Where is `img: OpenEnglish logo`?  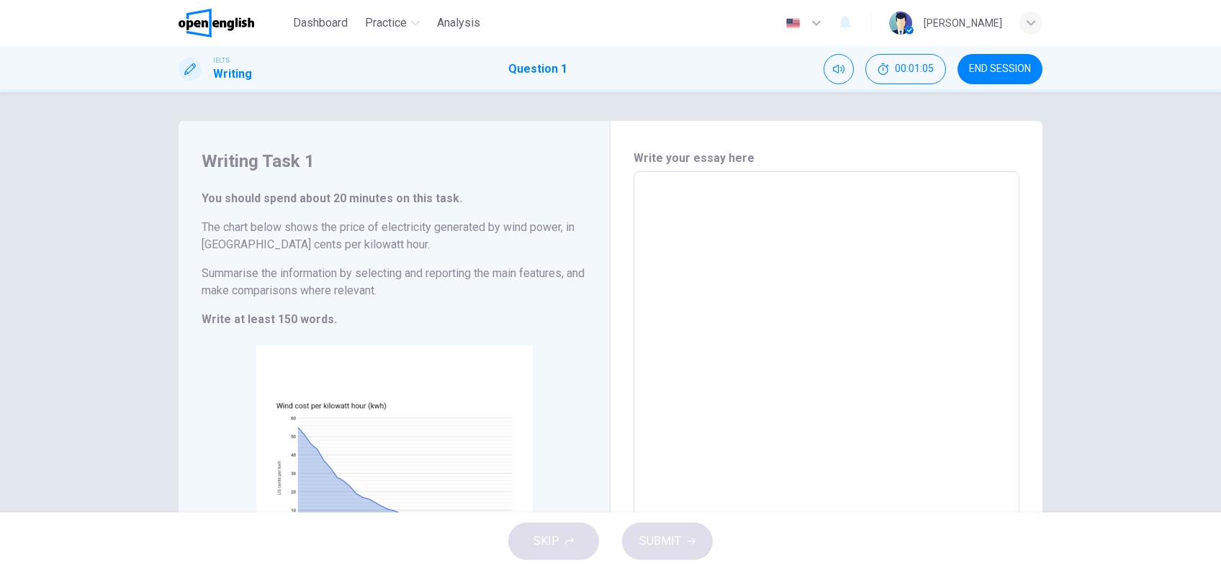 img: OpenEnglish logo is located at coordinates (216, 23).